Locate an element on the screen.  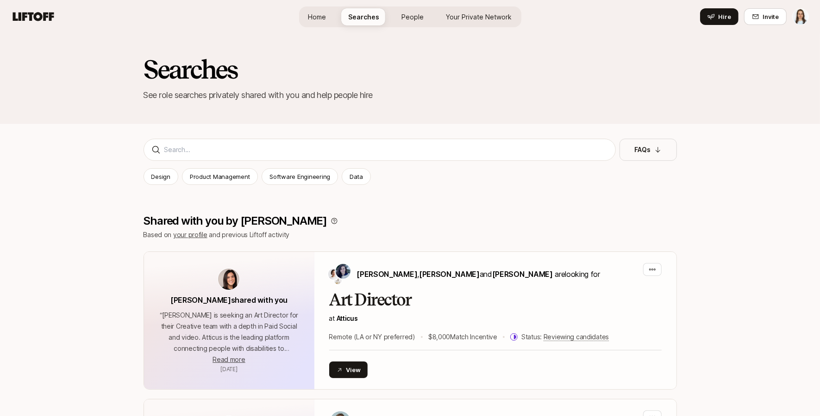
p: Remote (LA or NY preferred) is located at coordinates (372, 337).